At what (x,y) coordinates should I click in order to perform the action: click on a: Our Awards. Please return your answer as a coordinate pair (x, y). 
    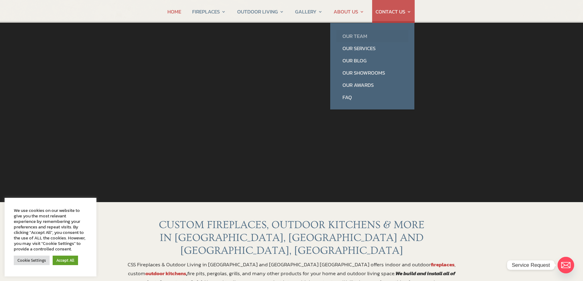
    Looking at the image, I should click on (372, 85).